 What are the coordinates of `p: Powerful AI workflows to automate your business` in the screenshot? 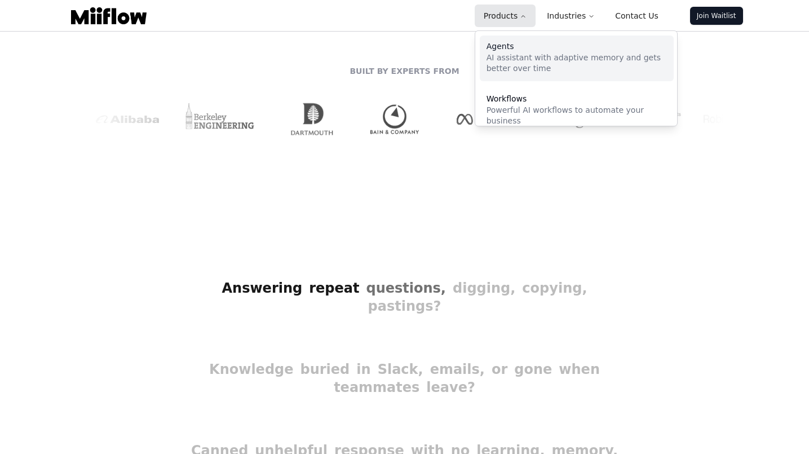 It's located at (577, 116).